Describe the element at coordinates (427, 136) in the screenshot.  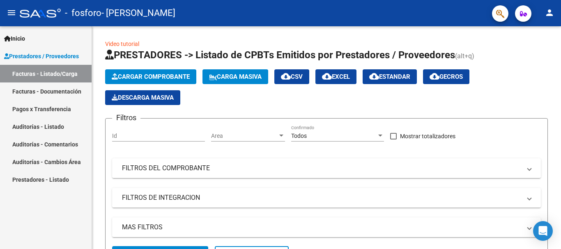
I see `span: Mostrar totalizadores` at that location.